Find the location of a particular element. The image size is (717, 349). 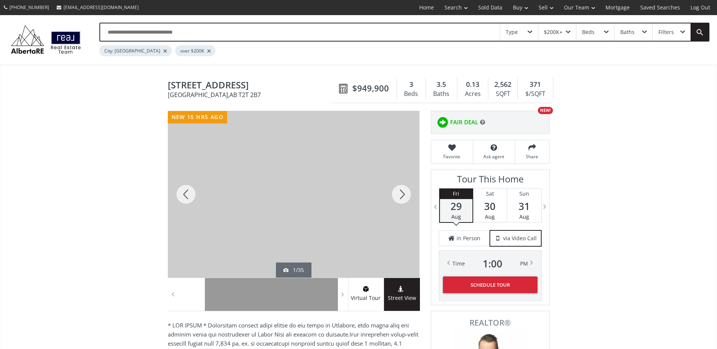

span: via Video Call is located at coordinates (519, 238).